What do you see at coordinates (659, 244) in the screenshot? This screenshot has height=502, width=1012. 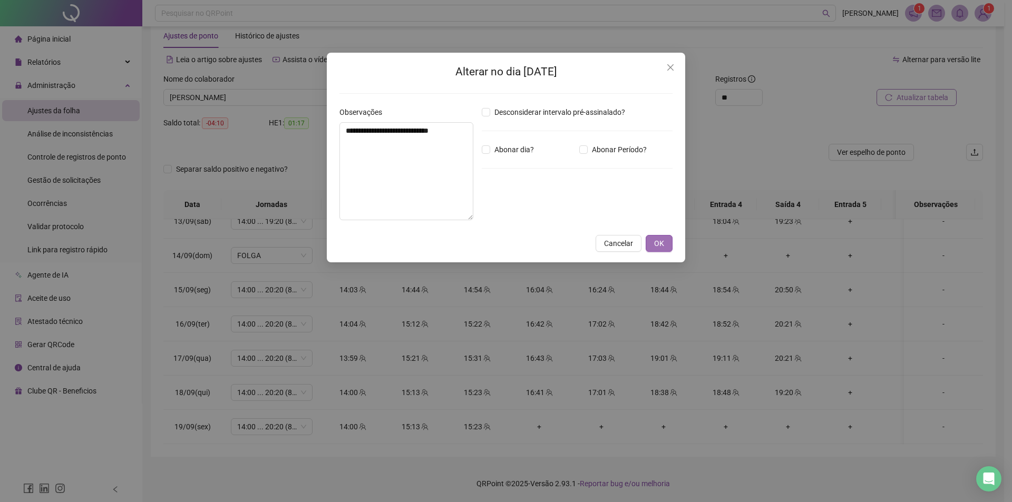 I see `span: OK` at bounding box center [659, 244].